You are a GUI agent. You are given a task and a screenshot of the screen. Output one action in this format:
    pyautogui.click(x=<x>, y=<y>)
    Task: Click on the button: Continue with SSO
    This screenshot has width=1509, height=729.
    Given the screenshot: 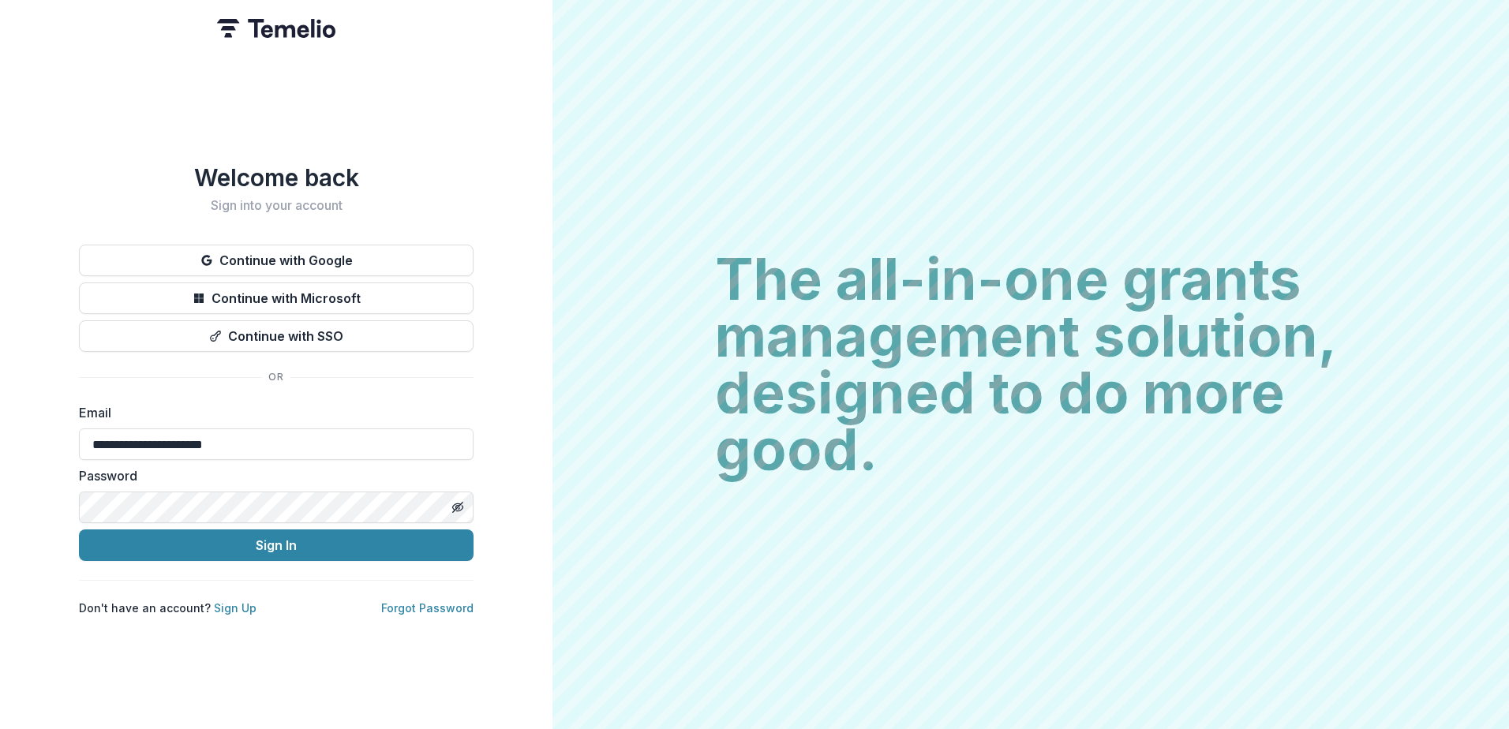 What is the action you would take?
    pyautogui.click(x=276, y=336)
    